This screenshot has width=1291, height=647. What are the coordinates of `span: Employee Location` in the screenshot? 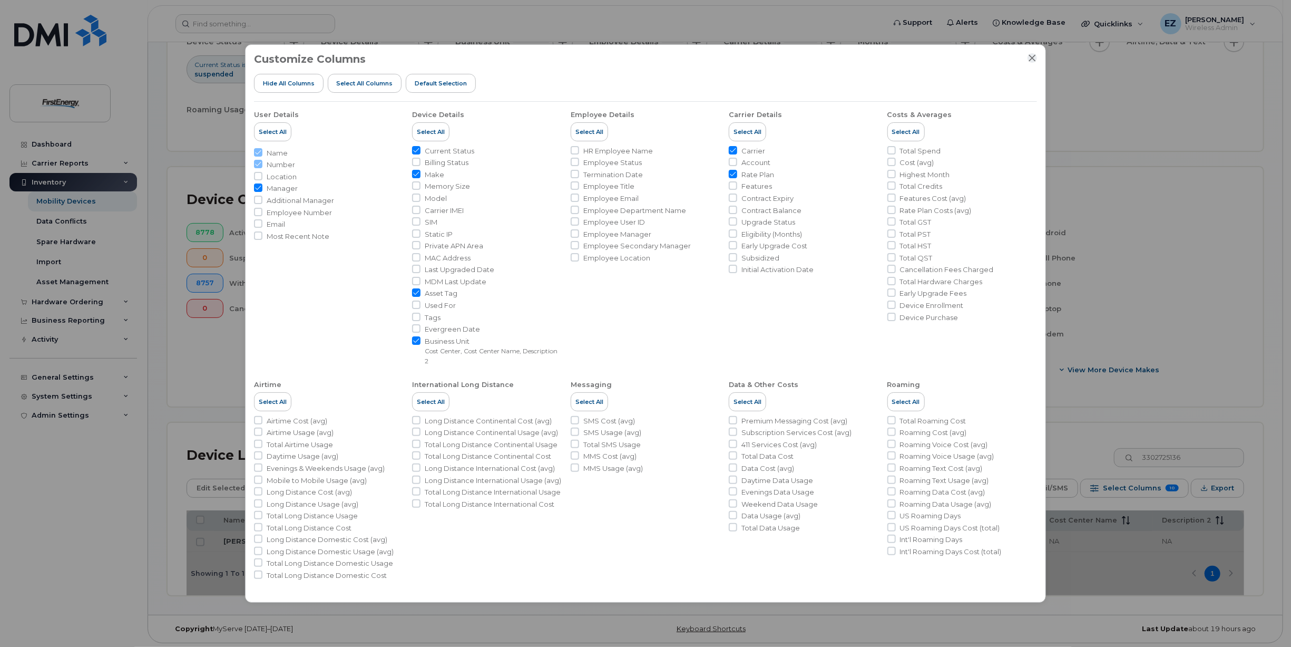 It's located at (617, 258).